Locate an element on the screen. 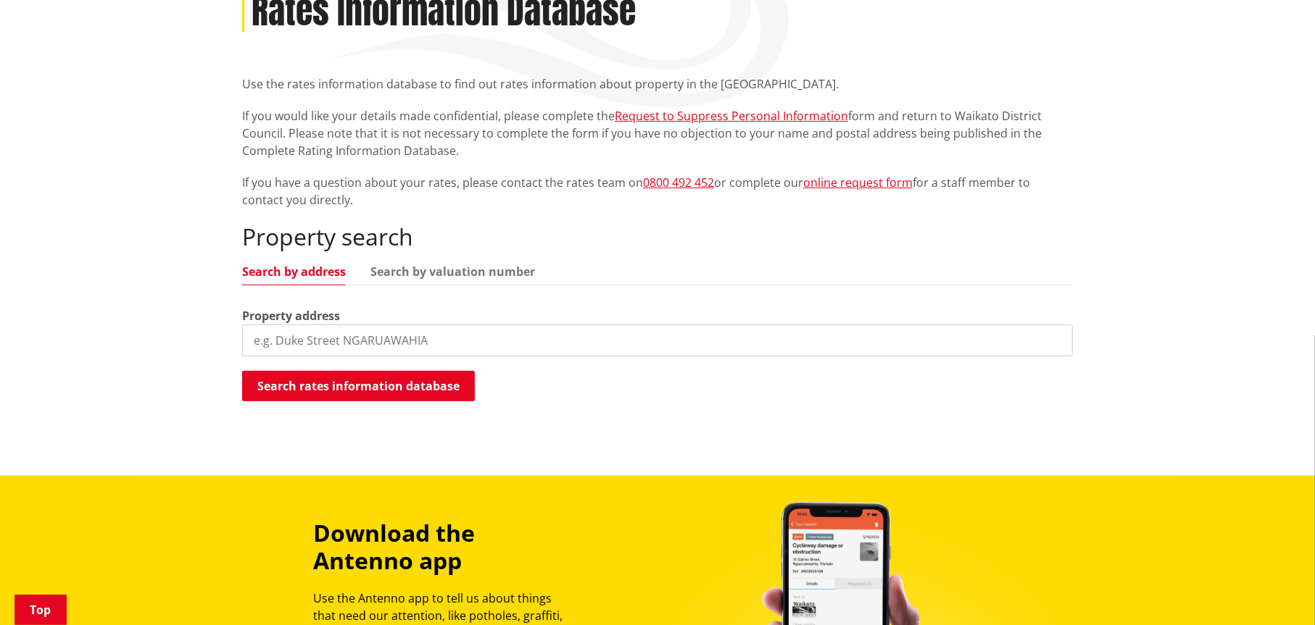  a: Top is located at coordinates (41, 610).